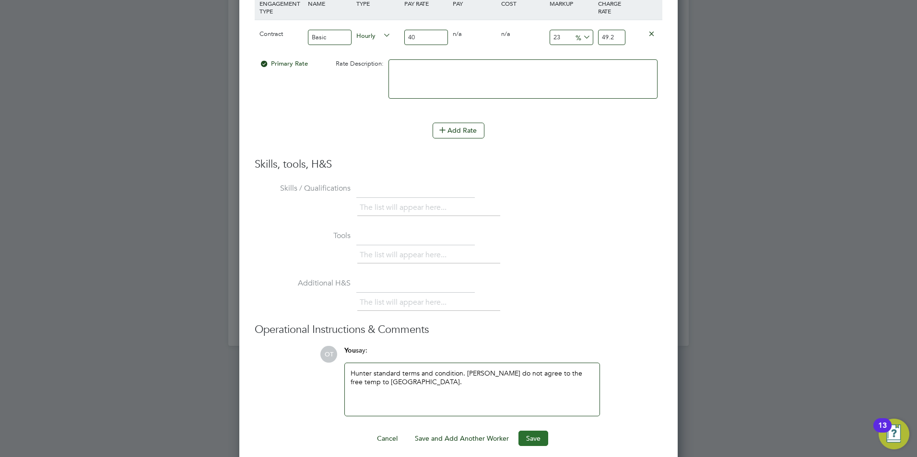 The height and width of the screenshot is (457, 917). I want to click on button: Add Rate, so click(458, 130).